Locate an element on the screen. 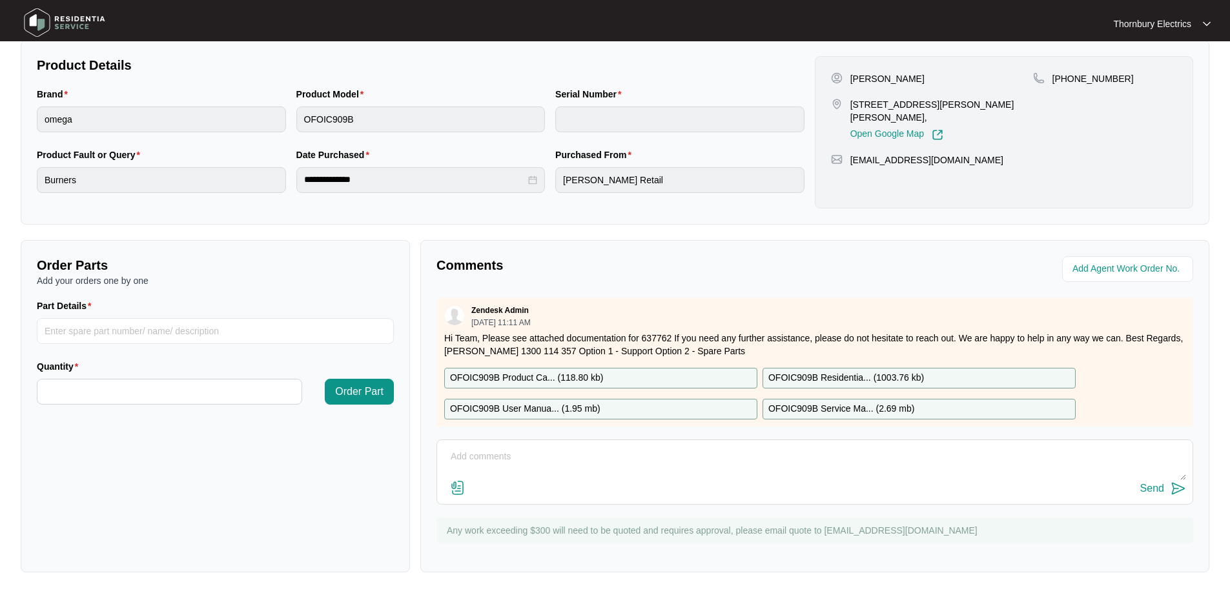  button: Send is located at coordinates (1163, 489).